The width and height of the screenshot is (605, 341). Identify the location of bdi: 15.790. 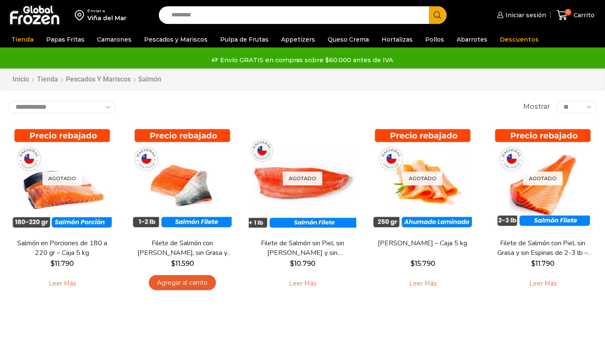
(423, 264).